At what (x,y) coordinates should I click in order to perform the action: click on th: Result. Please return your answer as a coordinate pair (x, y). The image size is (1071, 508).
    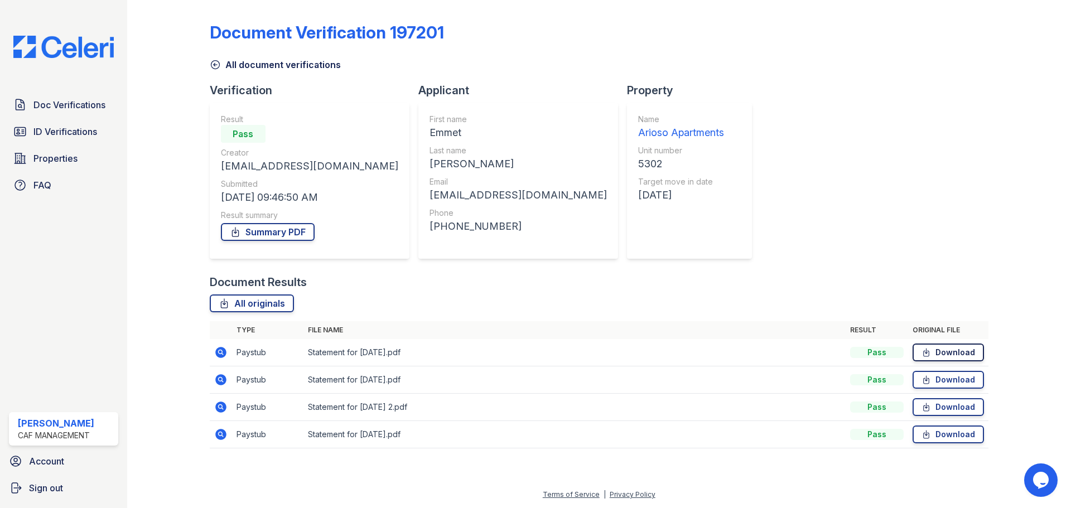
    Looking at the image, I should click on (877, 330).